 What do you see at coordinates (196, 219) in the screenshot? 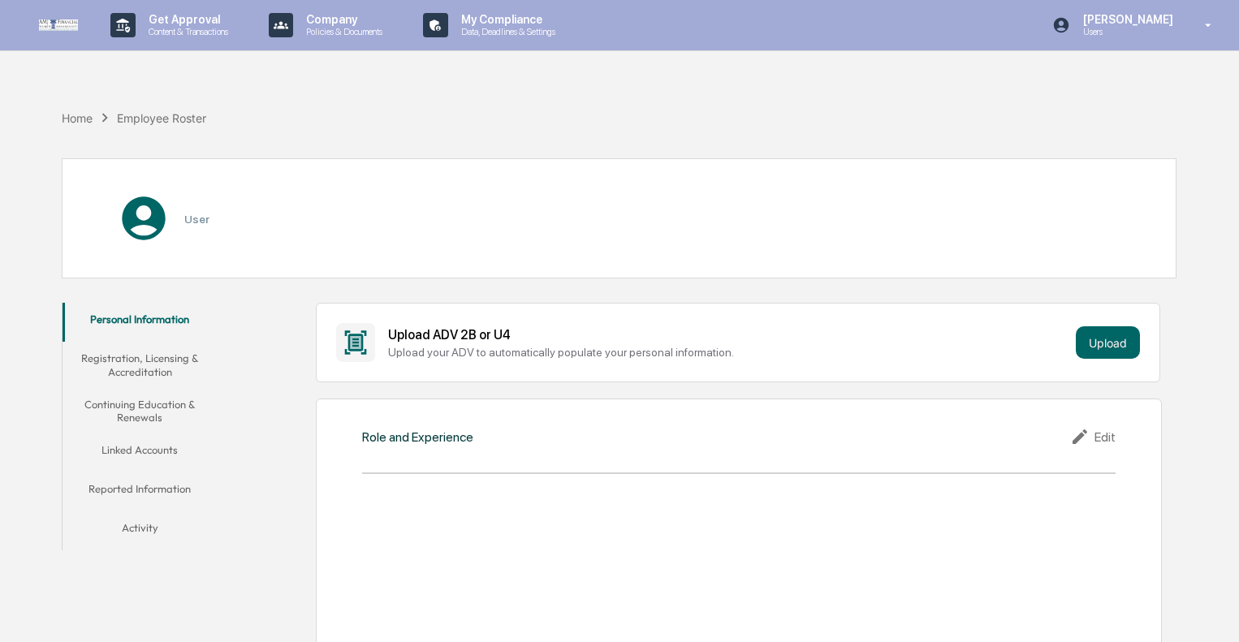
I see `h3: User` at bounding box center [196, 219].